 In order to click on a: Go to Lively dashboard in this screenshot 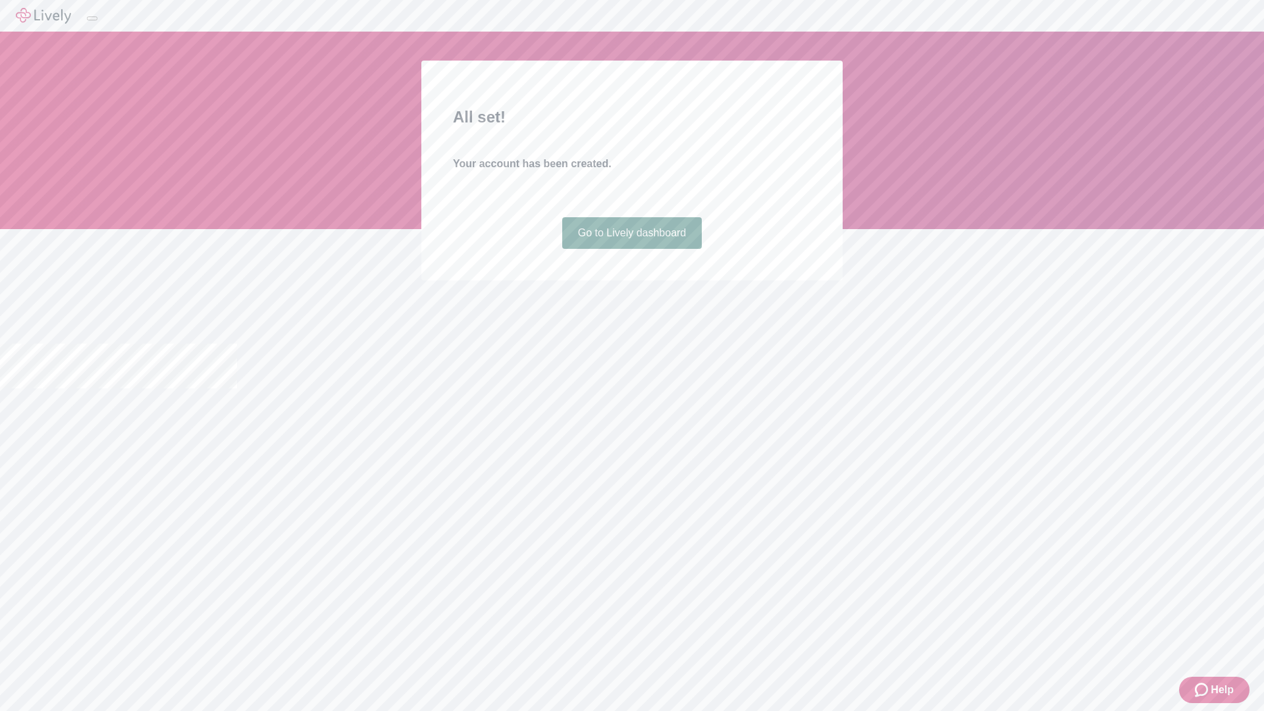, I will do `click(632, 233)`.